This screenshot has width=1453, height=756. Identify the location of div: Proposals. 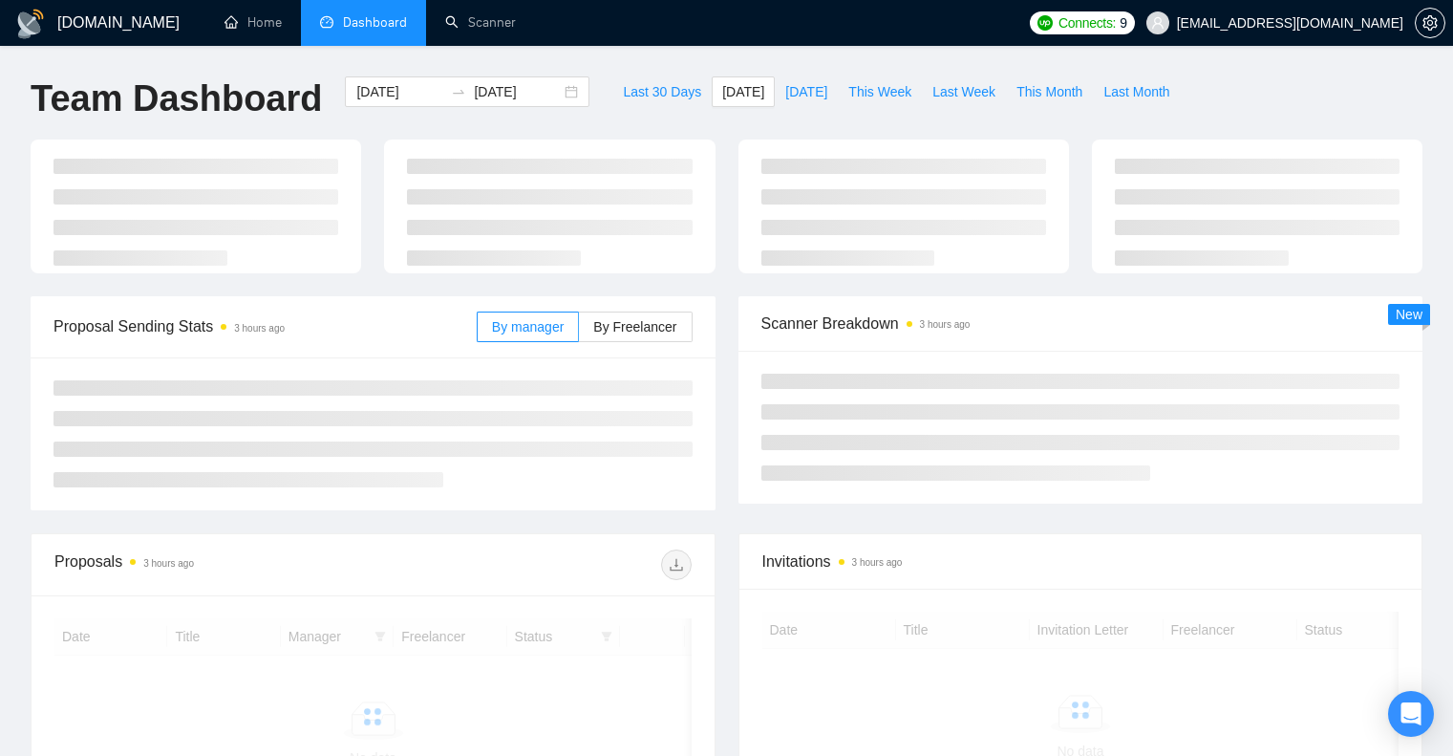
(213, 564).